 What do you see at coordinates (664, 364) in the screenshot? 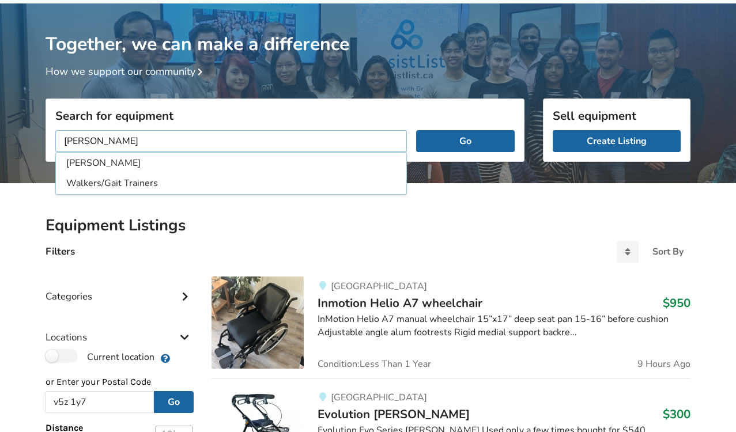
I see `span: 9 Hours Ago` at bounding box center [664, 364].